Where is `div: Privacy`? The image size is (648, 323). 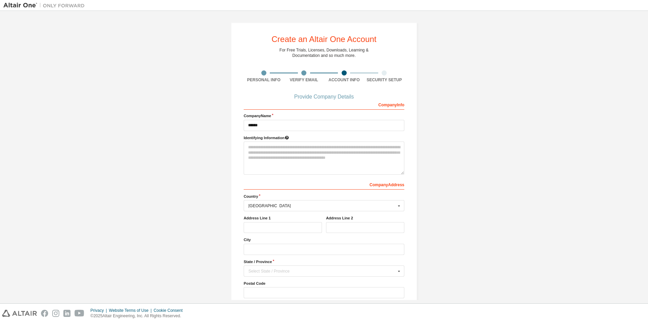
div: Privacy is located at coordinates (100, 311).